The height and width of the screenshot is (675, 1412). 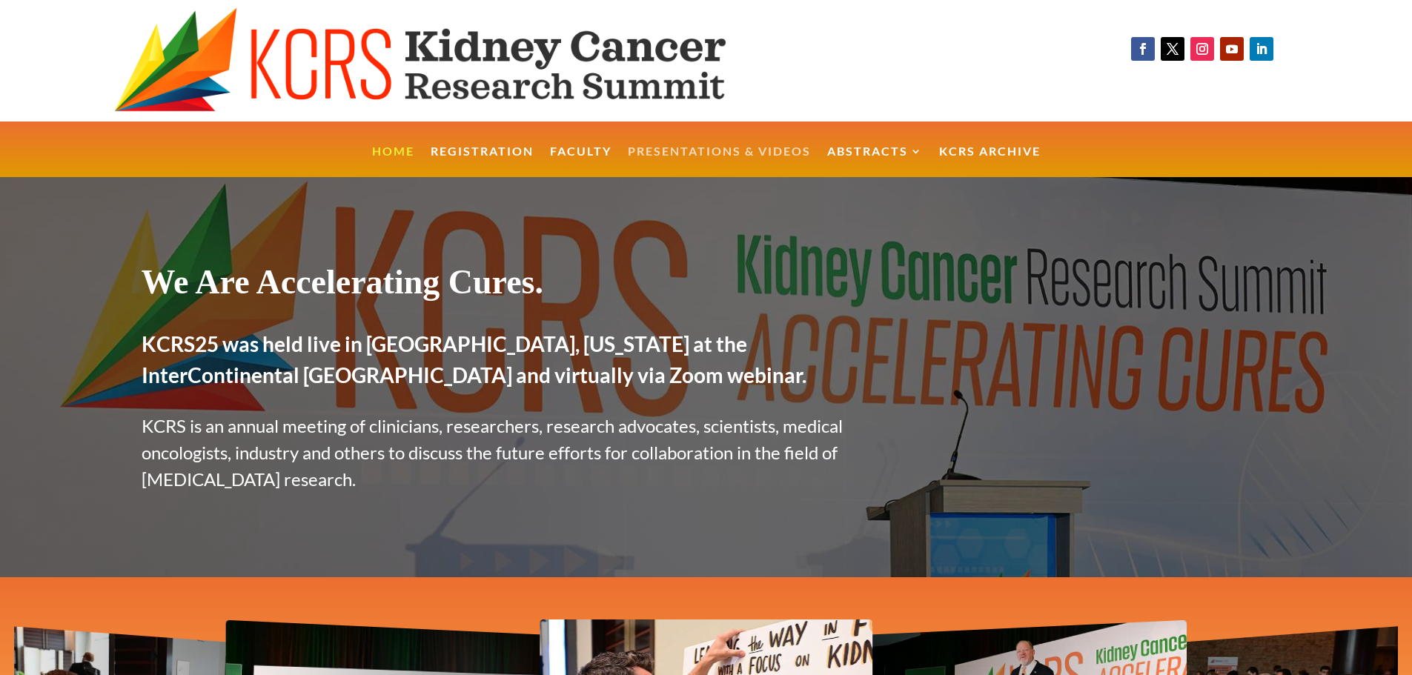 I want to click on a: Abstracts, so click(x=875, y=162).